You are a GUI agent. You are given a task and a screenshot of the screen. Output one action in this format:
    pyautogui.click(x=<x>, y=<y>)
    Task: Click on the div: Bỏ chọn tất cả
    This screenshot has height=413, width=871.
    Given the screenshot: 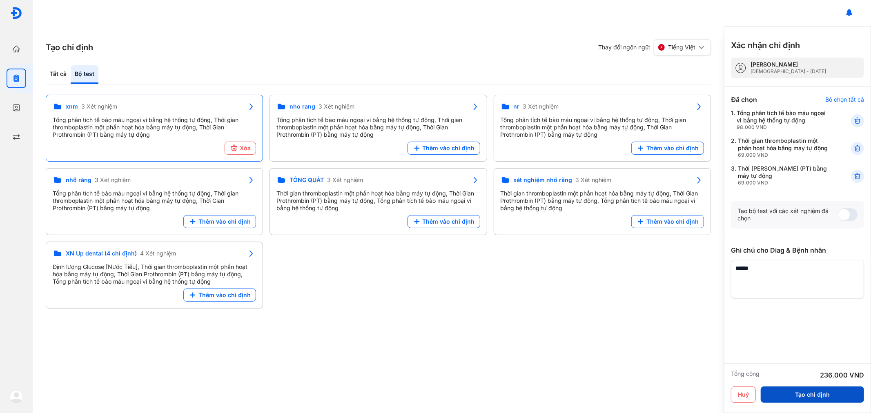 What is the action you would take?
    pyautogui.click(x=845, y=100)
    